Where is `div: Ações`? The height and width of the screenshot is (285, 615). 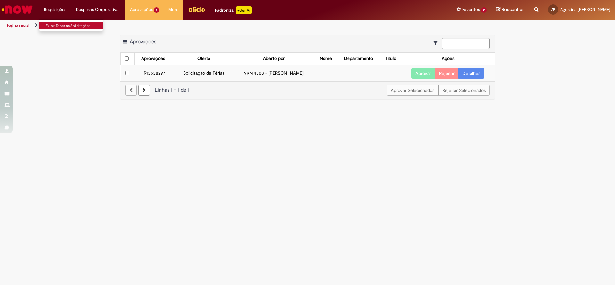 div: Ações is located at coordinates (448, 59).